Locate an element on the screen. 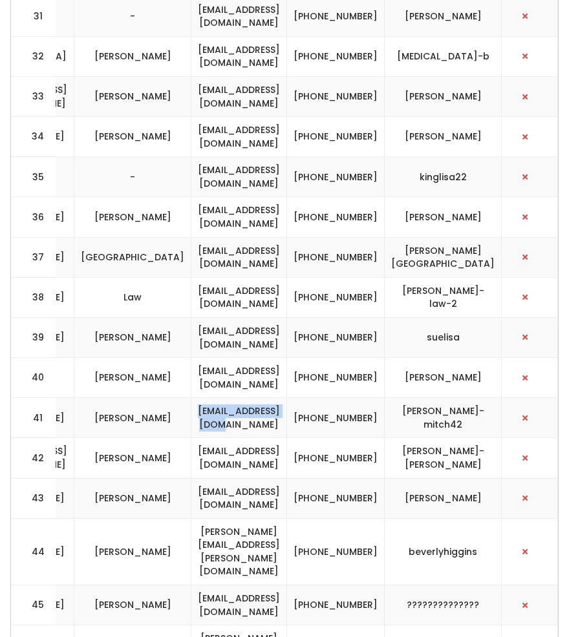  td: 40 is located at coordinates (34, 378).